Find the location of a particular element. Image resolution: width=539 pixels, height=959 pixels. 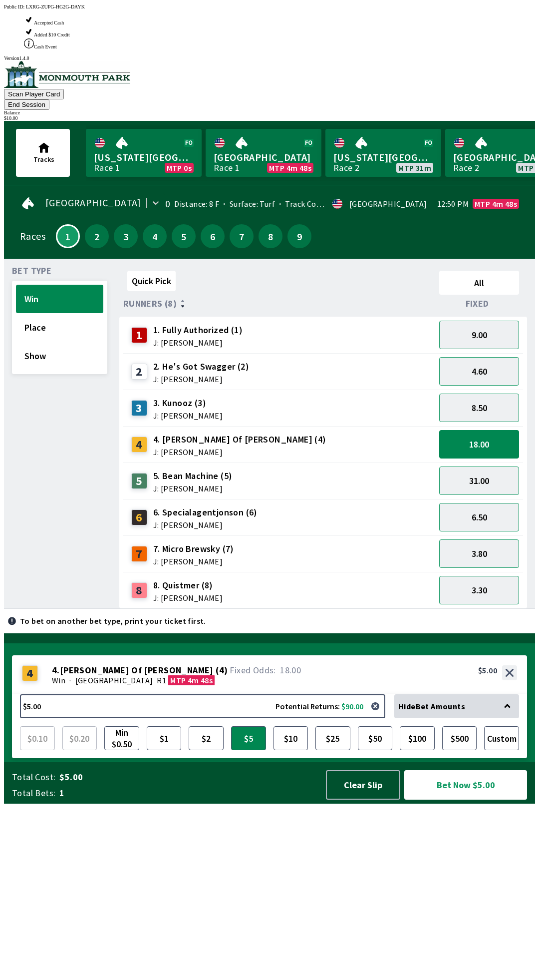

button: $2 is located at coordinates (206, 738).